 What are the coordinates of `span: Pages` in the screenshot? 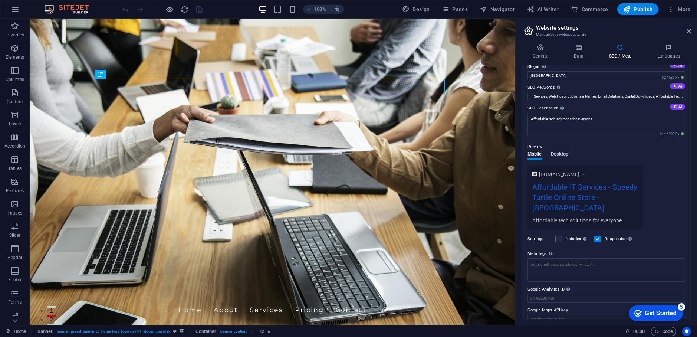 It's located at (455, 9).